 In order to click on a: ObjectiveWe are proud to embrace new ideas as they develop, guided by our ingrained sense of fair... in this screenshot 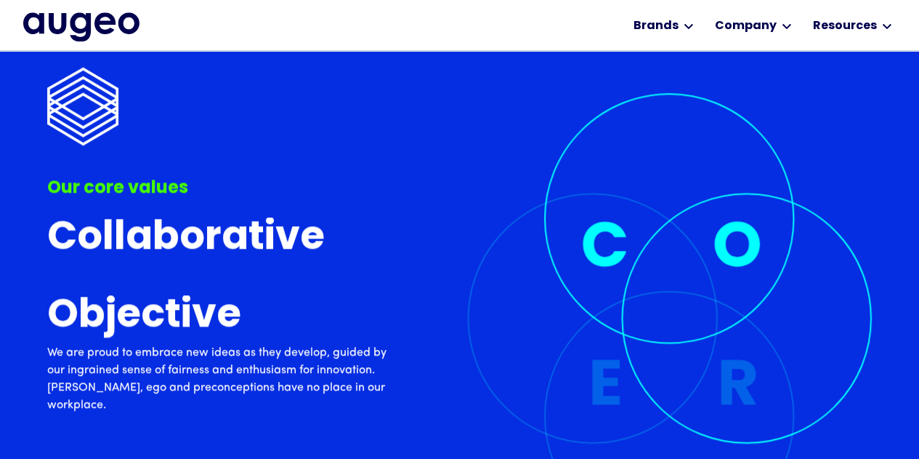, I will do `click(218, 352)`.